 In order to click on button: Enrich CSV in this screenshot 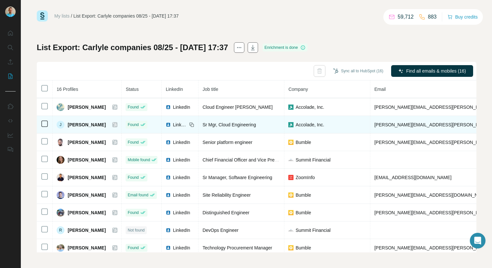, I will do `click(10, 62)`.